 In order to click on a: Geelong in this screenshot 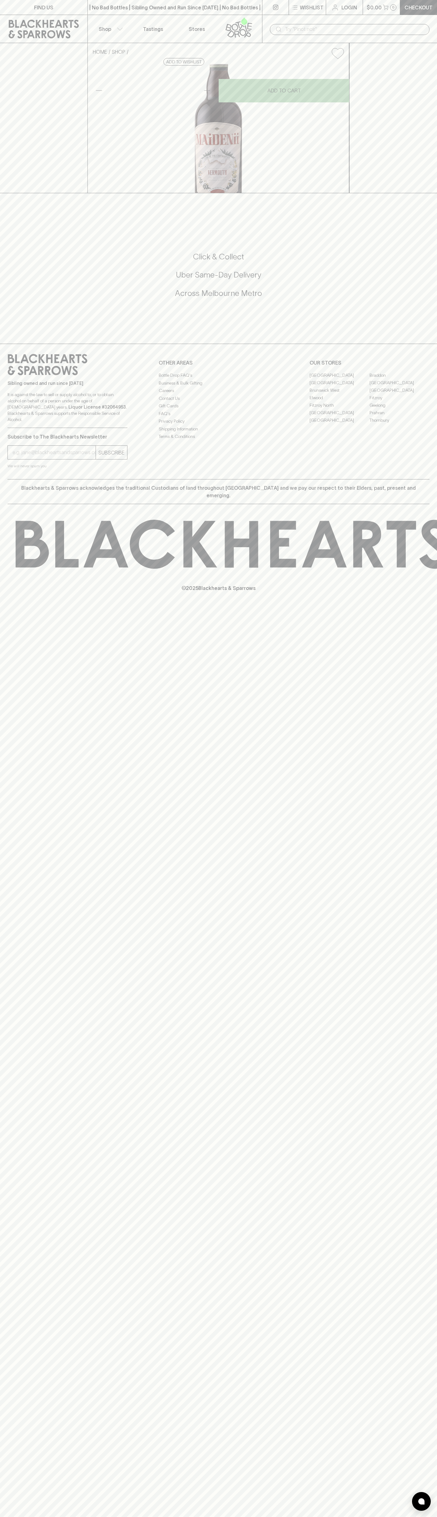, I will do `click(399, 405)`.